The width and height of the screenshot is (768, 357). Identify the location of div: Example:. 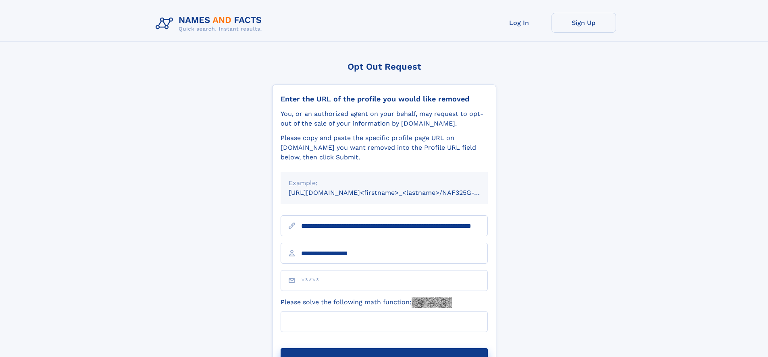
(384, 183).